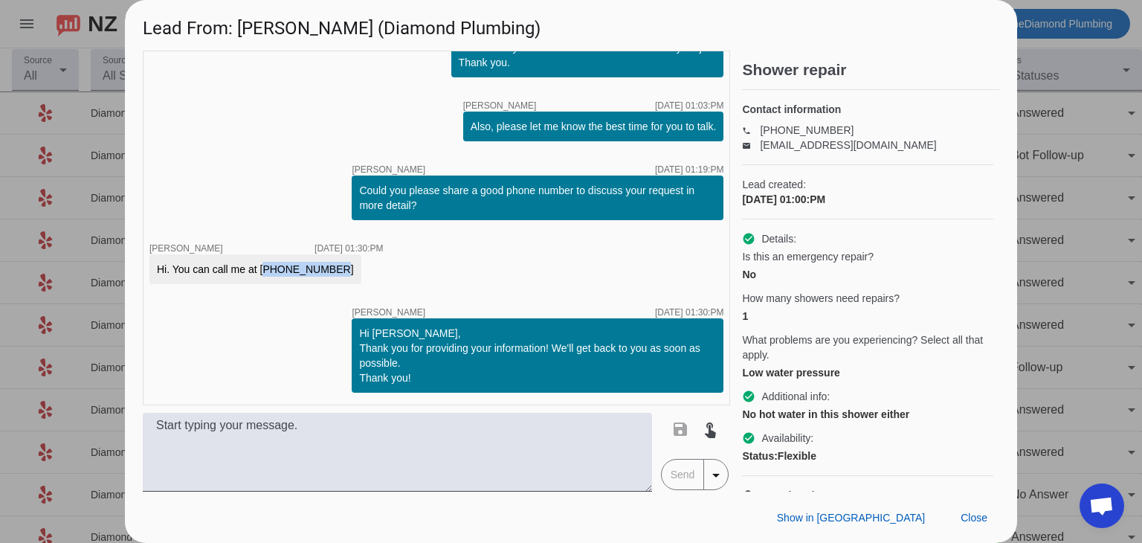  Describe the element at coordinates (867, 184) in the screenshot. I see `span: Lead created:` at that location.